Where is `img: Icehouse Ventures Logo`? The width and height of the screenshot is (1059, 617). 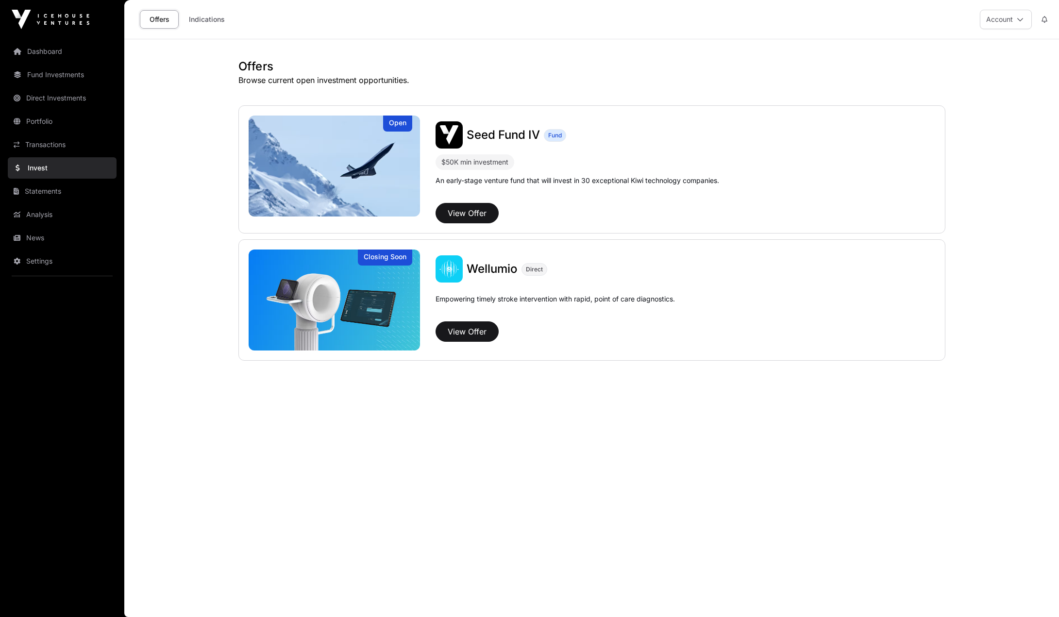 img: Icehouse Ventures Logo is located at coordinates (50, 19).